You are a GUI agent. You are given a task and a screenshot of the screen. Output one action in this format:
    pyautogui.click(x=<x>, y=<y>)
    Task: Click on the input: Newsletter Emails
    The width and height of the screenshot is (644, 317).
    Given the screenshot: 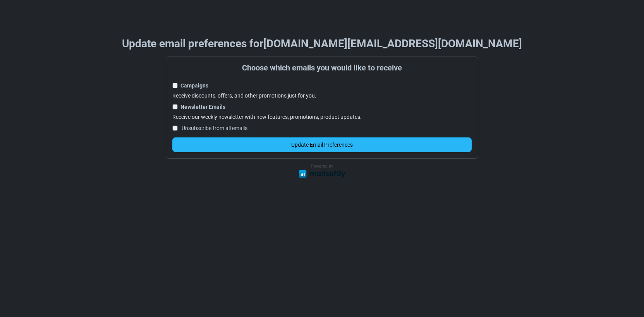 What is the action you would take?
    pyautogui.click(x=175, y=107)
    